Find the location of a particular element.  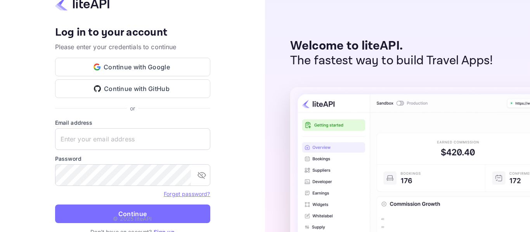

label: Password is located at coordinates (133, 159).